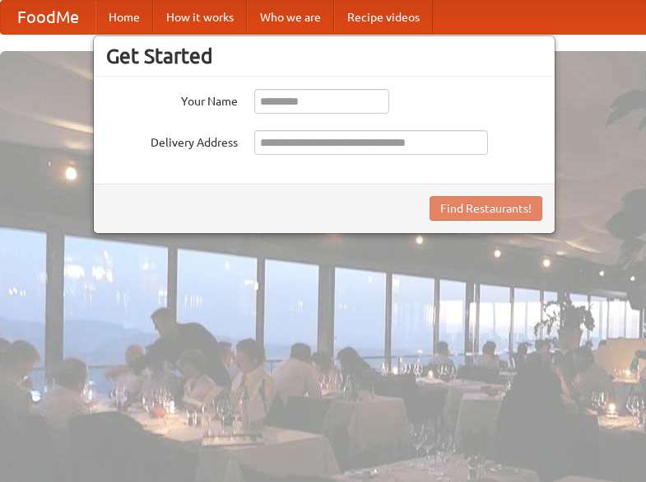 The height and width of the screenshot is (482, 646). Describe the element at coordinates (291, 17) in the screenshot. I see `a: Who we are` at that location.